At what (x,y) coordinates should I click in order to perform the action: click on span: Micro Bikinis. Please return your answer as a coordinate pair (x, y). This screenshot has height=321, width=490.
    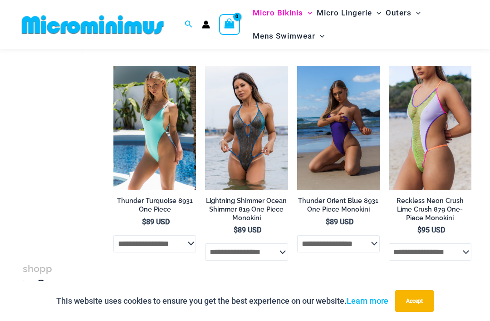
    Looking at the image, I should click on (278, 13).